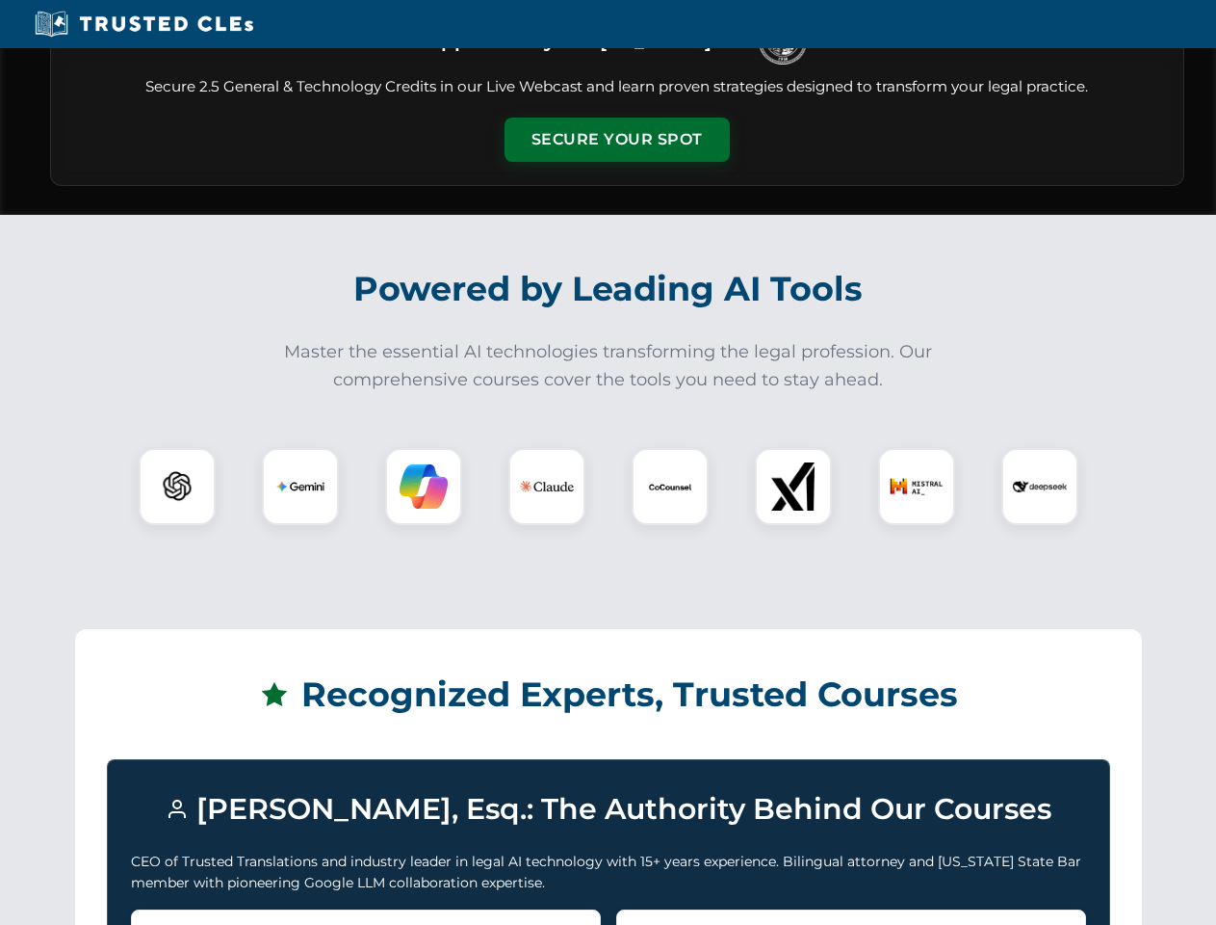  What do you see at coordinates (177, 486) in the screenshot?
I see `img: ChatGPT Logo` at bounding box center [177, 486].